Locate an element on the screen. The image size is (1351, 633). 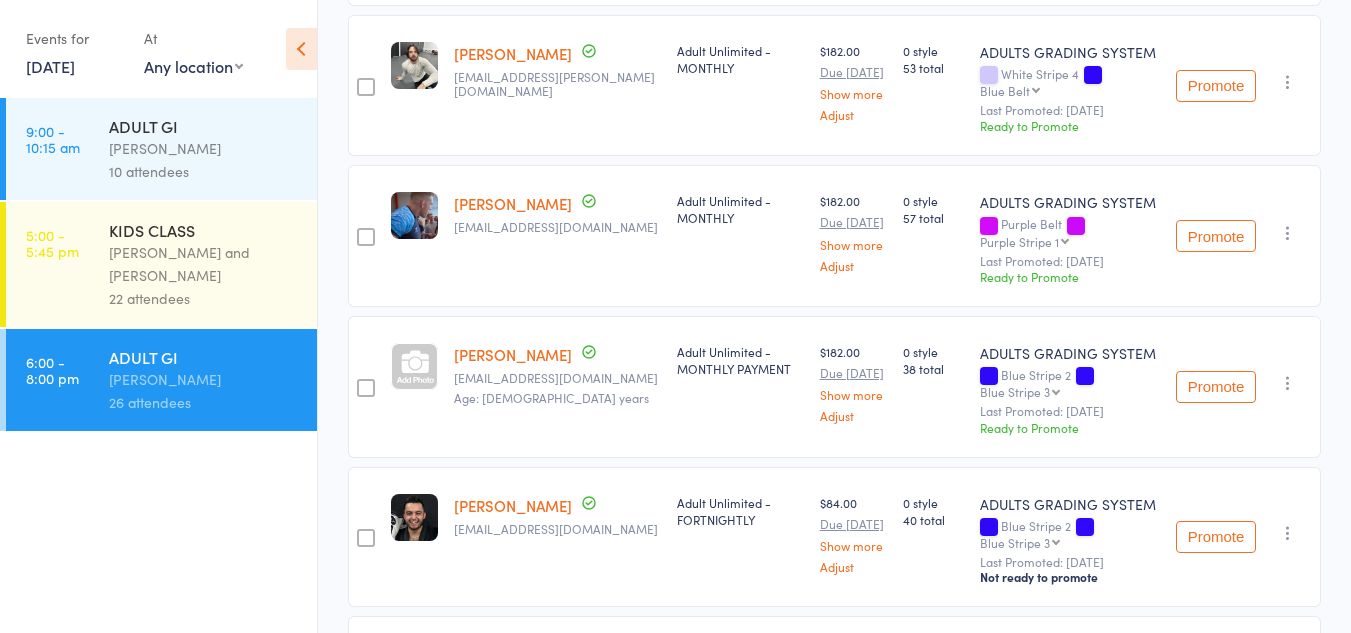
small: mm.computingservices@gmail.com is located at coordinates (557, 378).